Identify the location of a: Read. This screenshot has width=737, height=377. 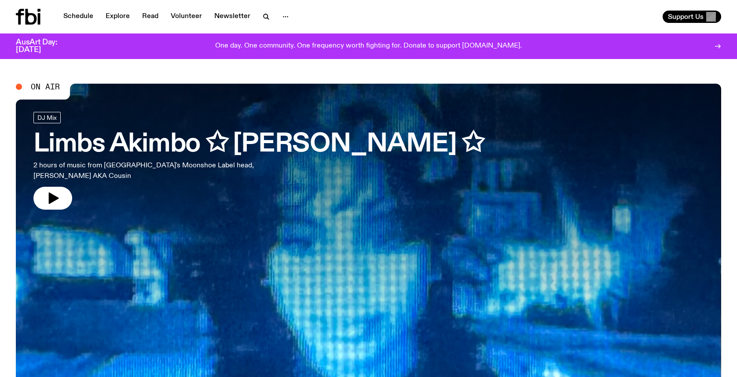
(150, 17).